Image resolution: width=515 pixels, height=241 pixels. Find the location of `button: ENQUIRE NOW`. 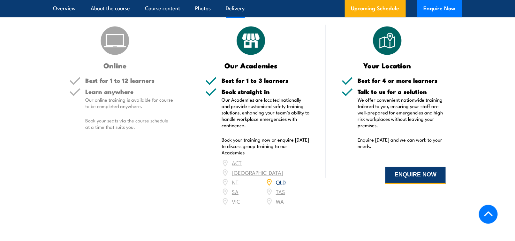

button: ENQUIRE NOW is located at coordinates (415, 175).